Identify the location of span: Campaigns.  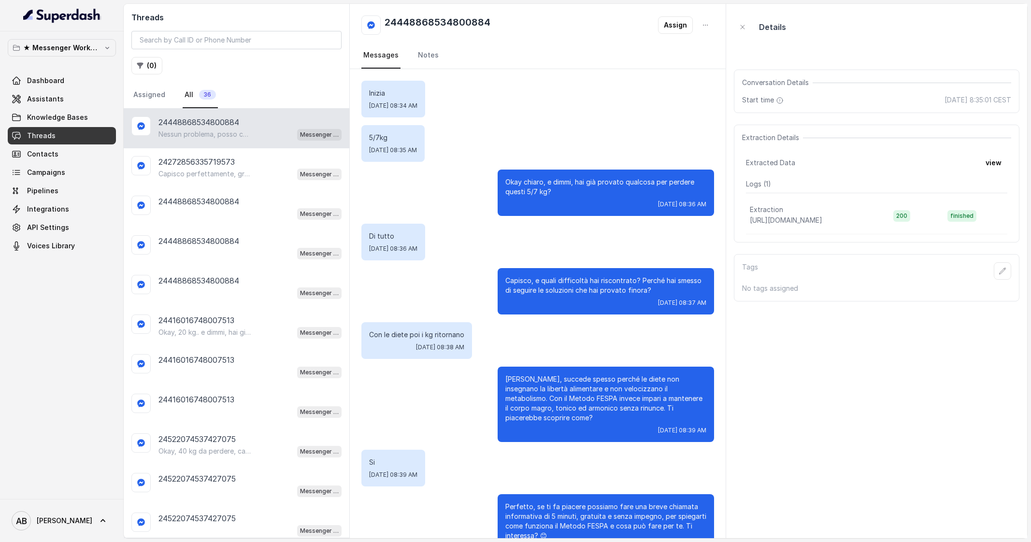
(46, 173).